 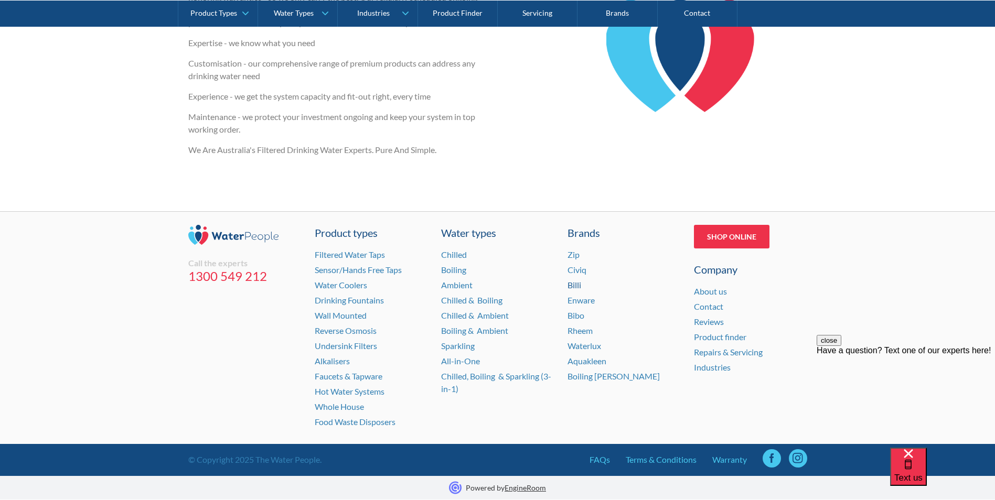 What do you see at coordinates (709, 322) in the screenshot?
I see `a: Reviews` at bounding box center [709, 322].